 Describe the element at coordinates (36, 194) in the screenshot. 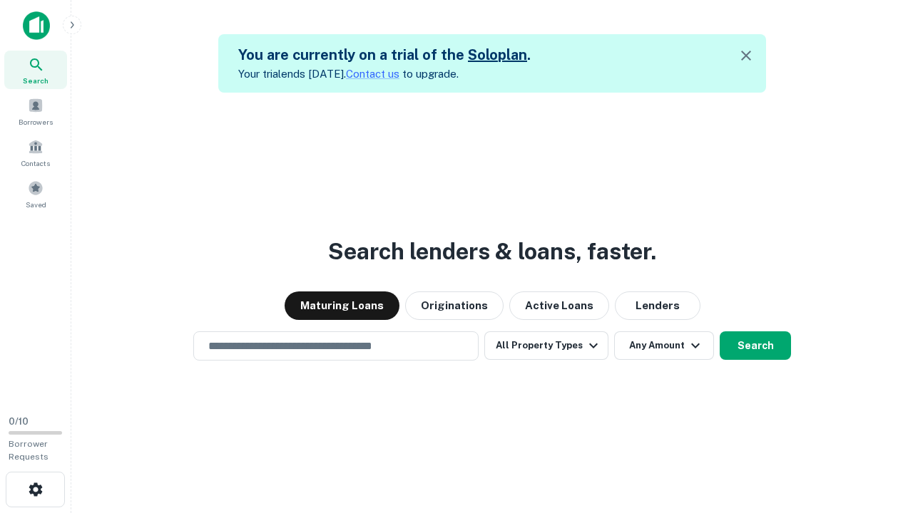

I see `div: Saved` at that location.